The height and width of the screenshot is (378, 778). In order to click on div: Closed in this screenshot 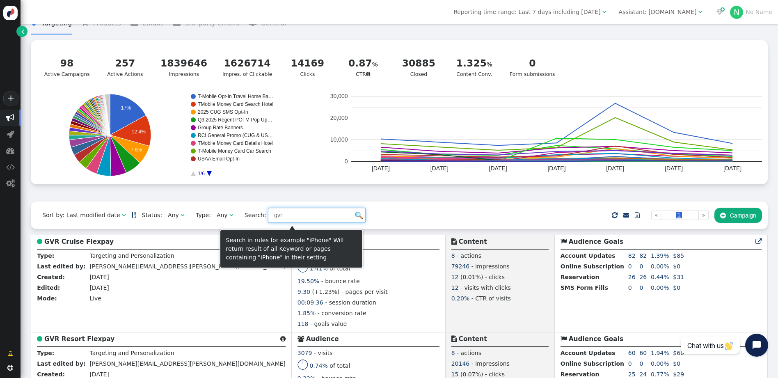, I will do `click(419, 67)`.